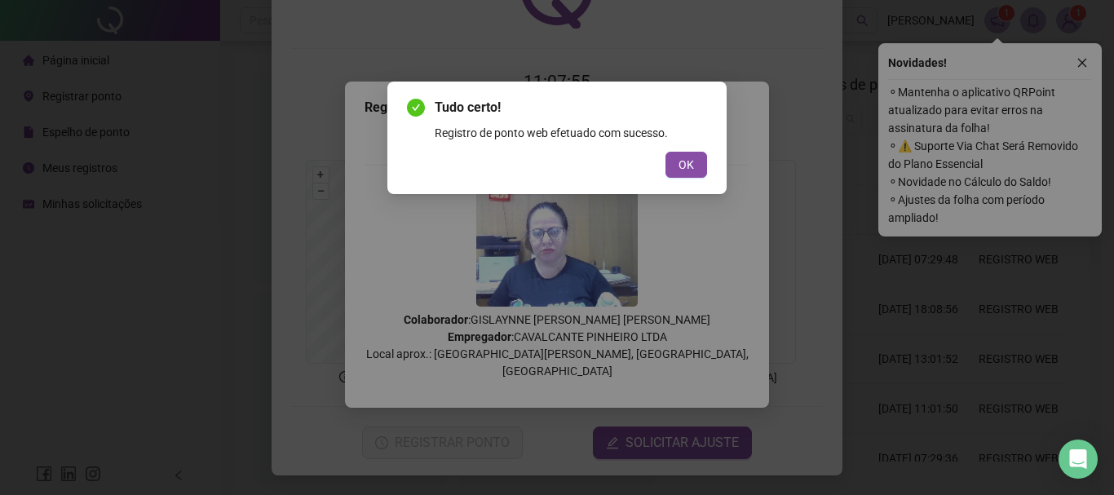 Image resolution: width=1114 pixels, height=495 pixels. Describe the element at coordinates (416, 108) in the screenshot. I see `span: check-circle` at that location.